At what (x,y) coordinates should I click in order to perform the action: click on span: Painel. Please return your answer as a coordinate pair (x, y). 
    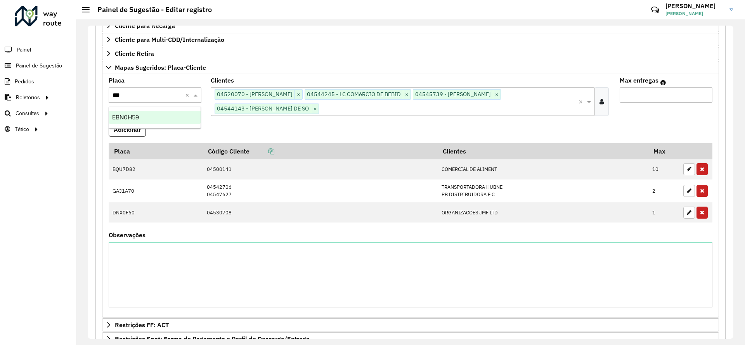
    Looking at the image, I should click on (24, 50).